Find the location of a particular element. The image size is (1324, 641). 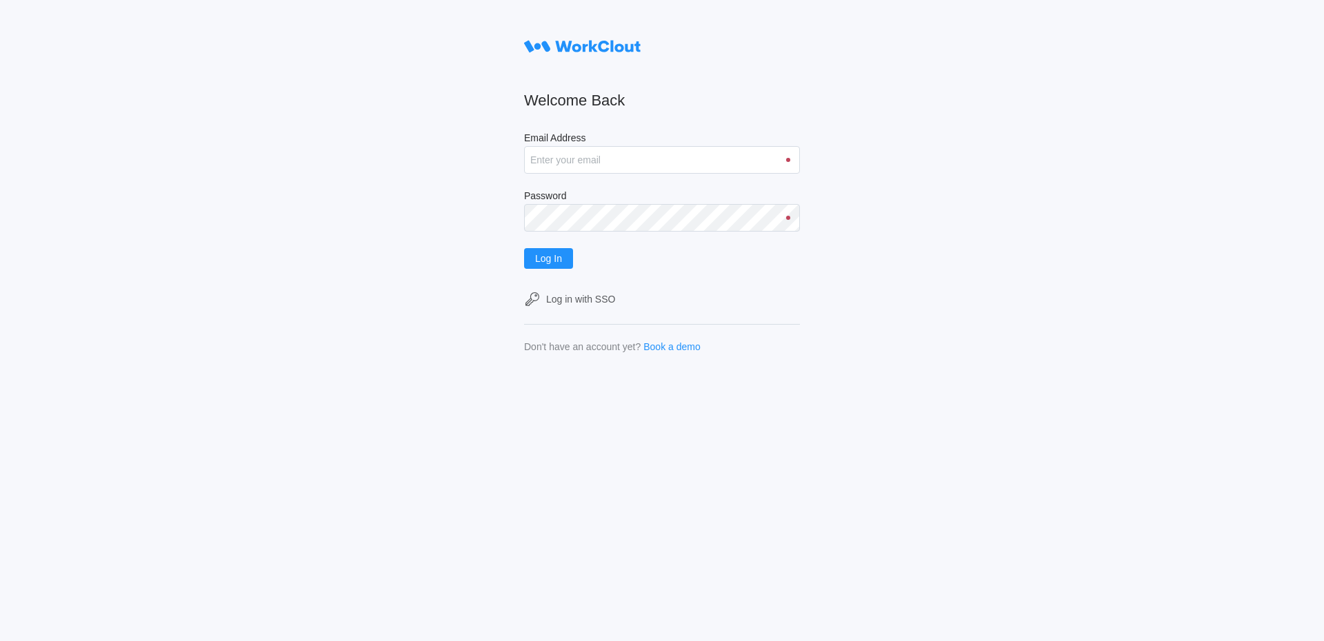

div: Book a demo is located at coordinates (671, 347).